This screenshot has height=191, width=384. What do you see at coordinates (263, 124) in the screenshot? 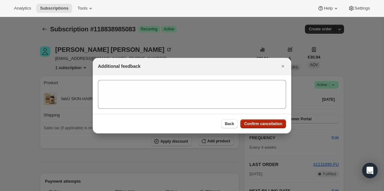
I see `button: Confirm cancellation` at bounding box center [263, 124].